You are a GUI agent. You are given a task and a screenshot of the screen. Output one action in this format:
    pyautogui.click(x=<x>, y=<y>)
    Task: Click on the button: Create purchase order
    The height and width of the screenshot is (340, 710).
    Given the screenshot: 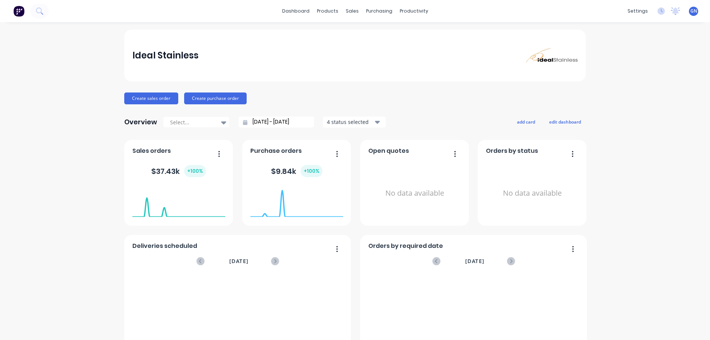 What is the action you would take?
    pyautogui.click(x=215, y=98)
    